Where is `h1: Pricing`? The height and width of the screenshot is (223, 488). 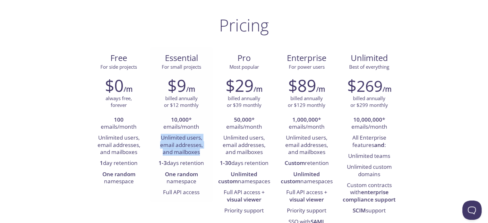
h1: Pricing is located at coordinates (244, 25).